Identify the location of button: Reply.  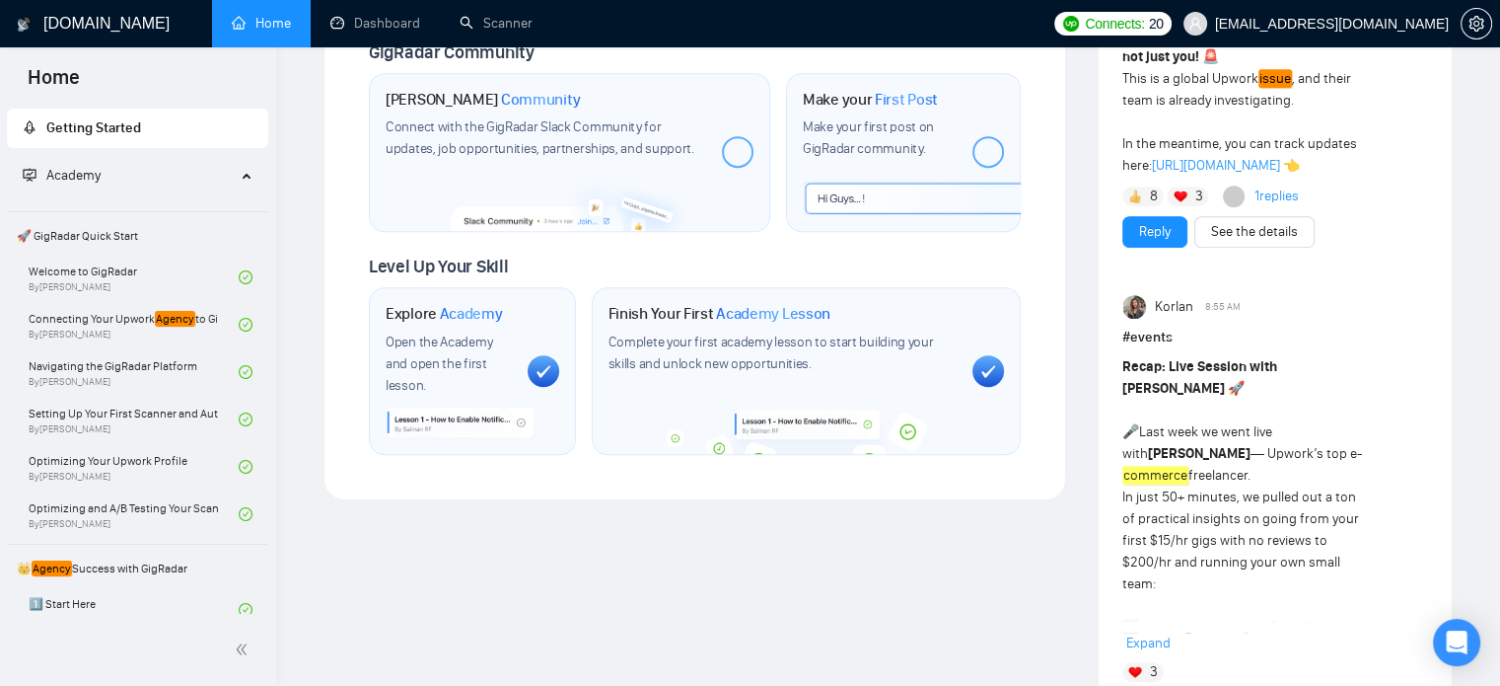
(1155, 232).